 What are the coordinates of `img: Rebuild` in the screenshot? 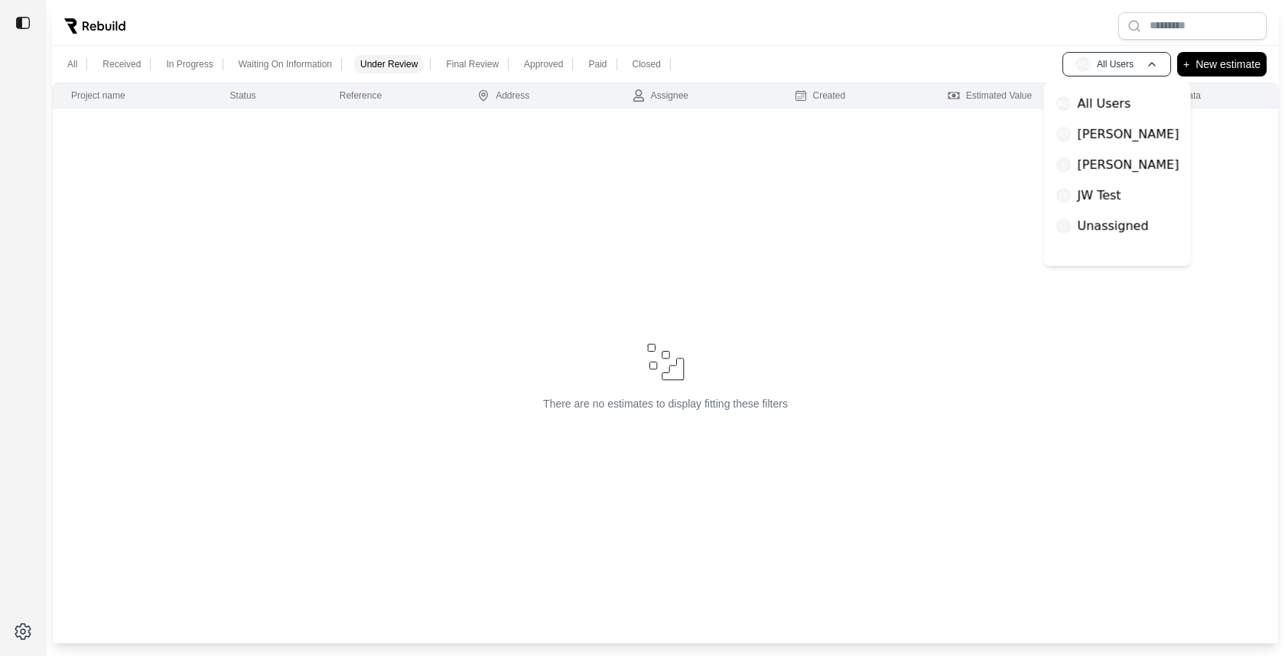 It's located at (95, 26).